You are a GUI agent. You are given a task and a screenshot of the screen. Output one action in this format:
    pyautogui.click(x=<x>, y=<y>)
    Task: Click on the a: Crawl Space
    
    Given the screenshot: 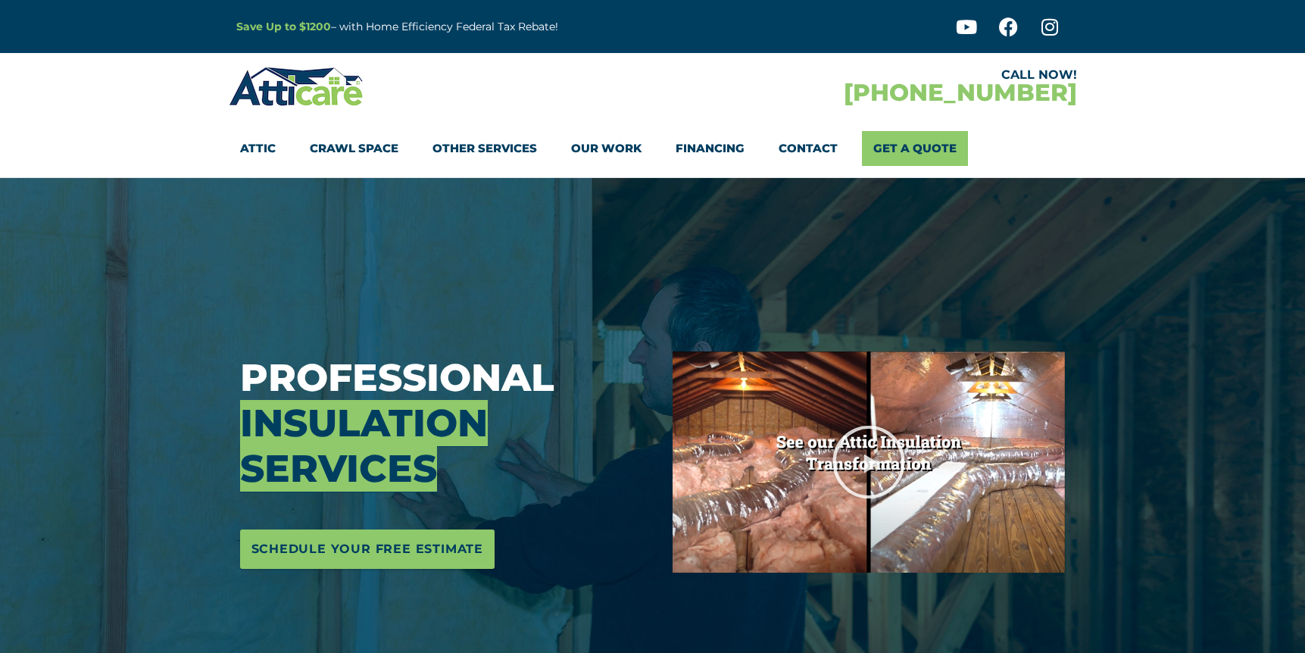 What is the action you would take?
    pyautogui.click(x=354, y=148)
    